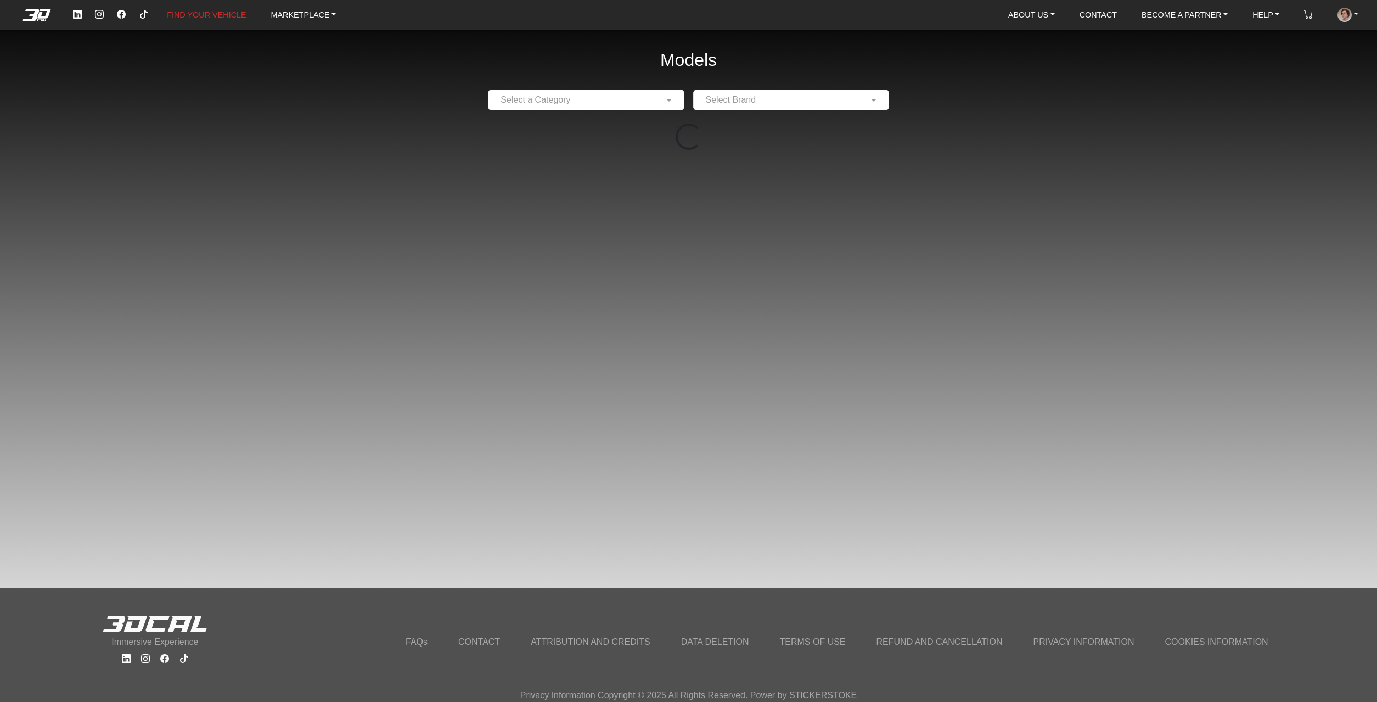 The height and width of the screenshot is (702, 1377). I want to click on a: ATTRIBUTION AND CREDITS, so click(591, 642).